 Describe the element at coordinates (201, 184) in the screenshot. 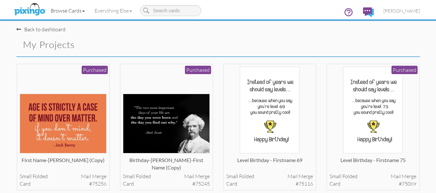

I see `span: #75245` at that location.